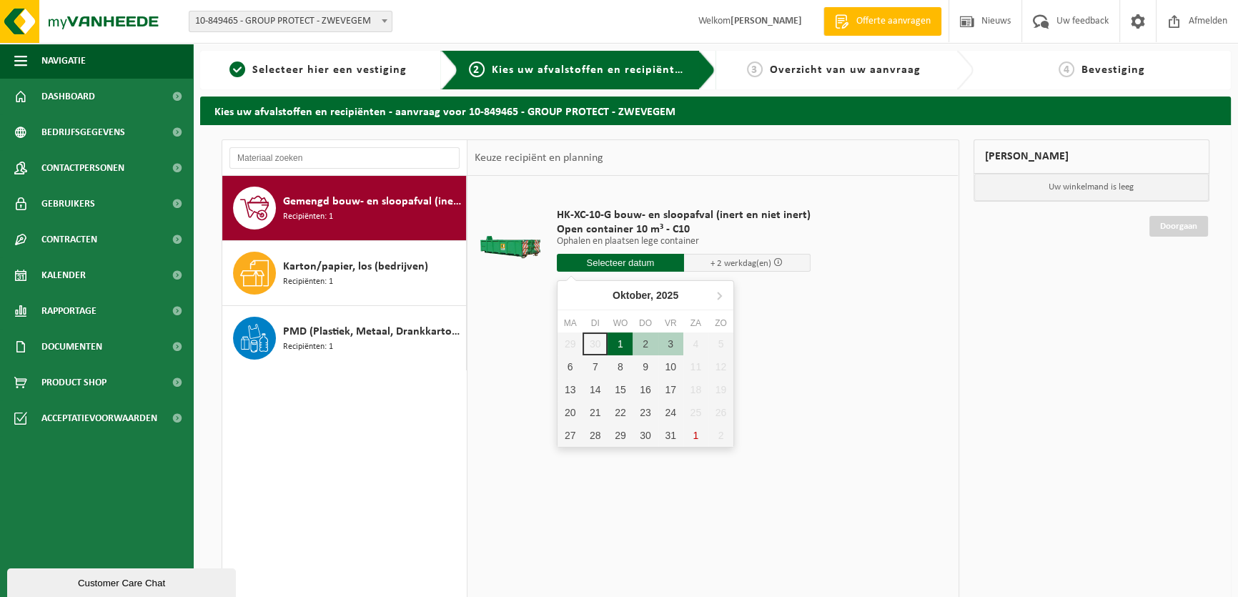 Image resolution: width=1238 pixels, height=597 pixels. Describe the element at coordinates (620, 262) in the screenshot. I see `input: Selecteer datum` at that location.